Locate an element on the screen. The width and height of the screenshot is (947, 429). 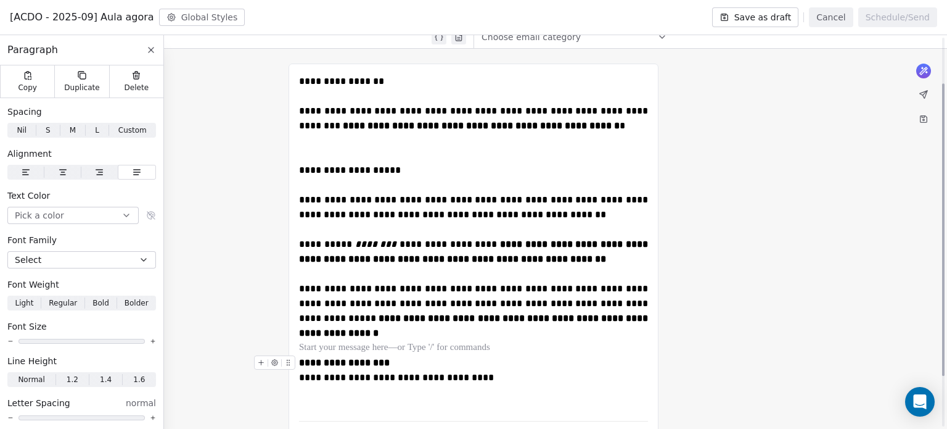
span: 1.2 is located at coordinates (72, 379).